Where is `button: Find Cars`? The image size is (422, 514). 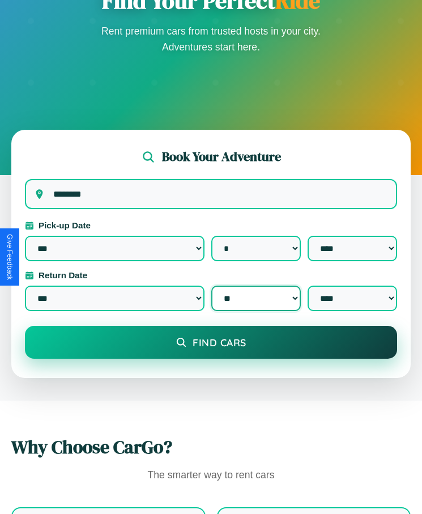
button: Find Cars is located at coordinates (211, 342).